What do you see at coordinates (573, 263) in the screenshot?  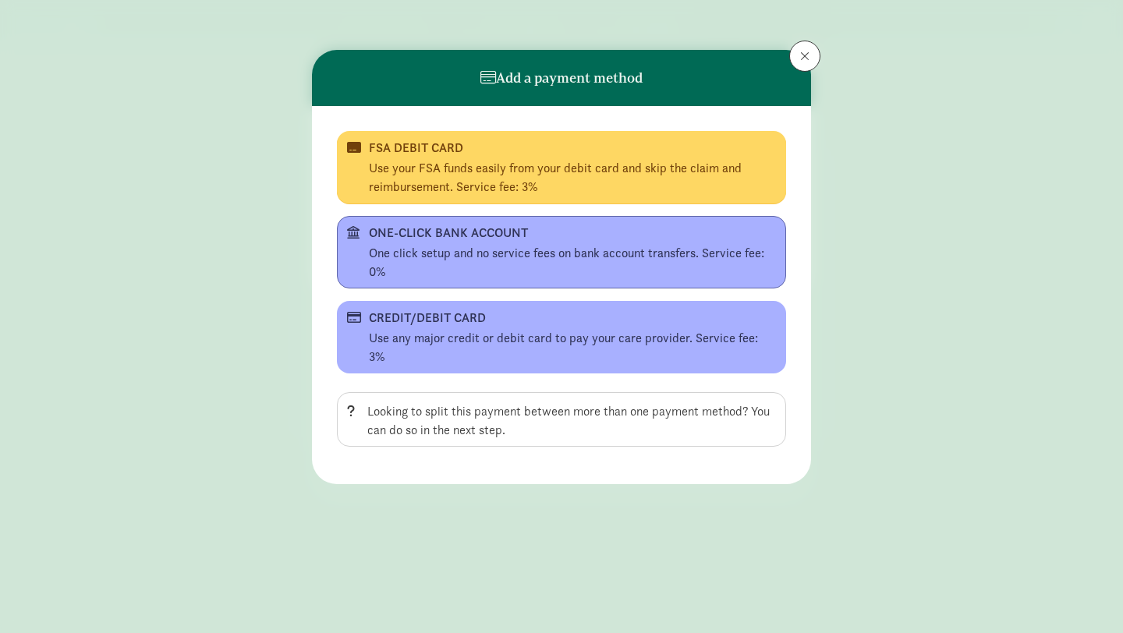 I see `div: One click setup and no service fees on bank account transfers. Service fee: 0%` at bounding box center [573, 263].